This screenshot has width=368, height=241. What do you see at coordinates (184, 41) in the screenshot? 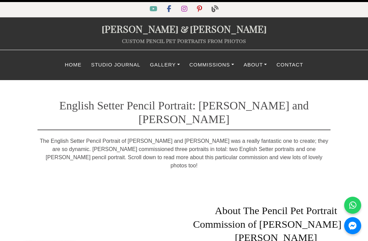
I see `a: Custom Pencil Pet Portraits from Photos` at bounding box center [184, 41].